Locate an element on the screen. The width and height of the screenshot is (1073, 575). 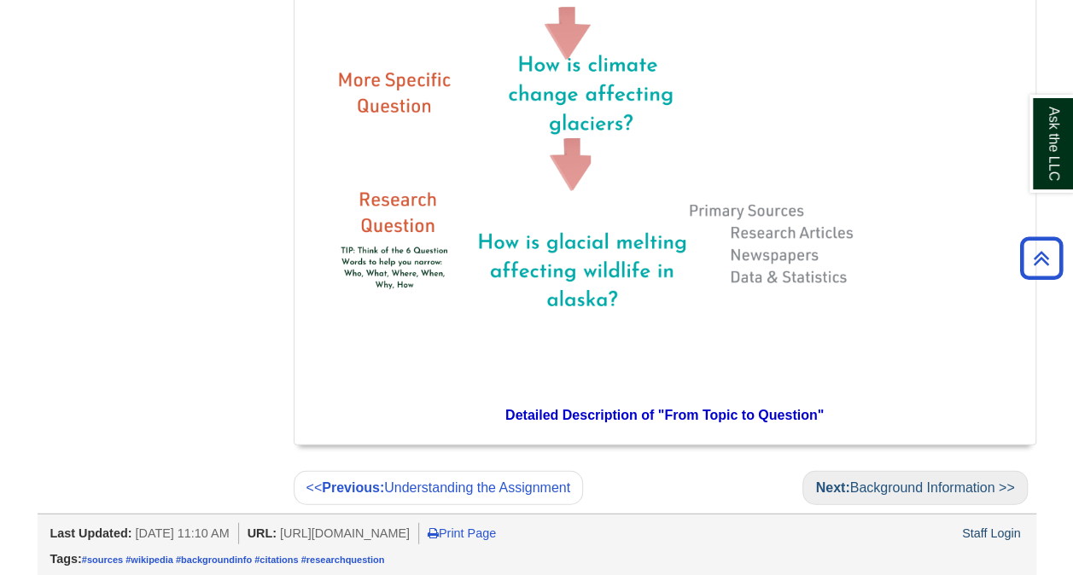
span: Last Updated: is located at coordinates (91, 534).